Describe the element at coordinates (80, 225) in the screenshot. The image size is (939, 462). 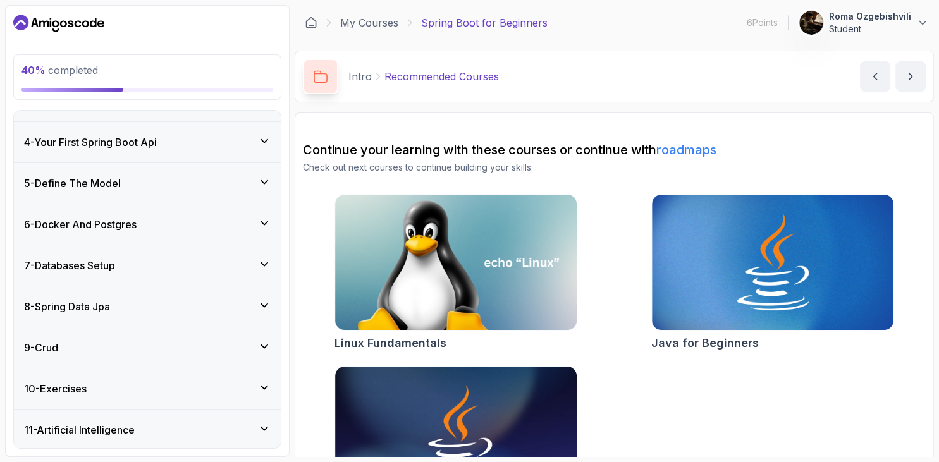
I see `h3: 6 - Docker And Postgres` at that location.